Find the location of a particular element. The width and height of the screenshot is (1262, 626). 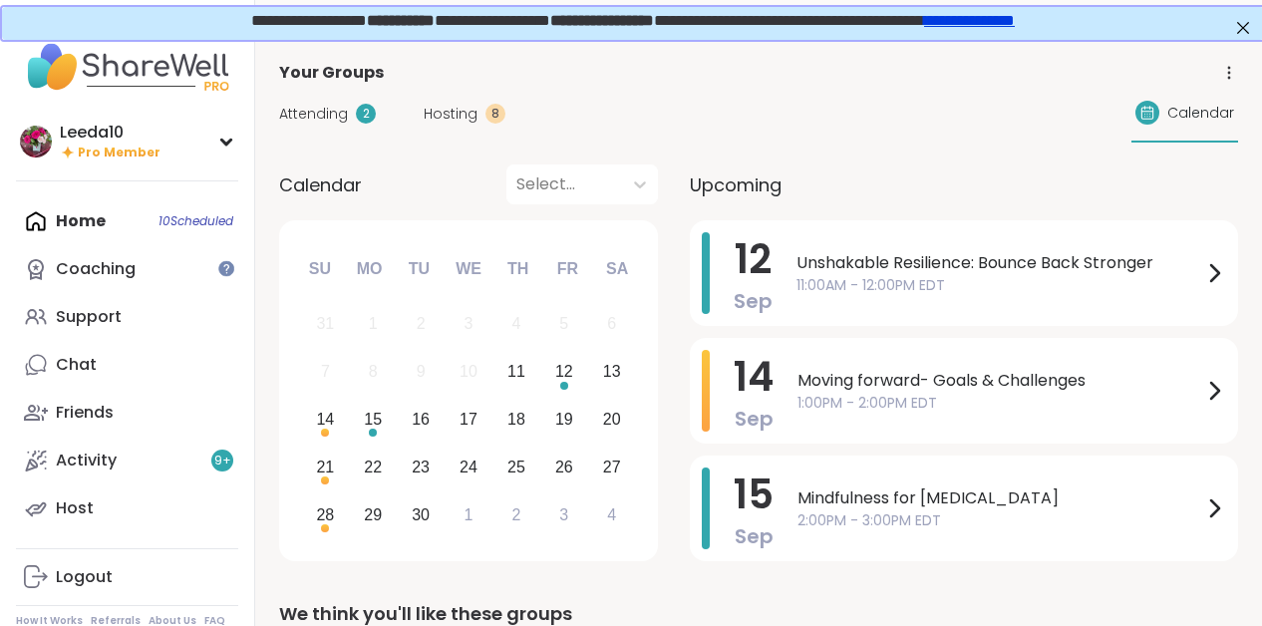

div: 10 is located at coordinates (468, 371).